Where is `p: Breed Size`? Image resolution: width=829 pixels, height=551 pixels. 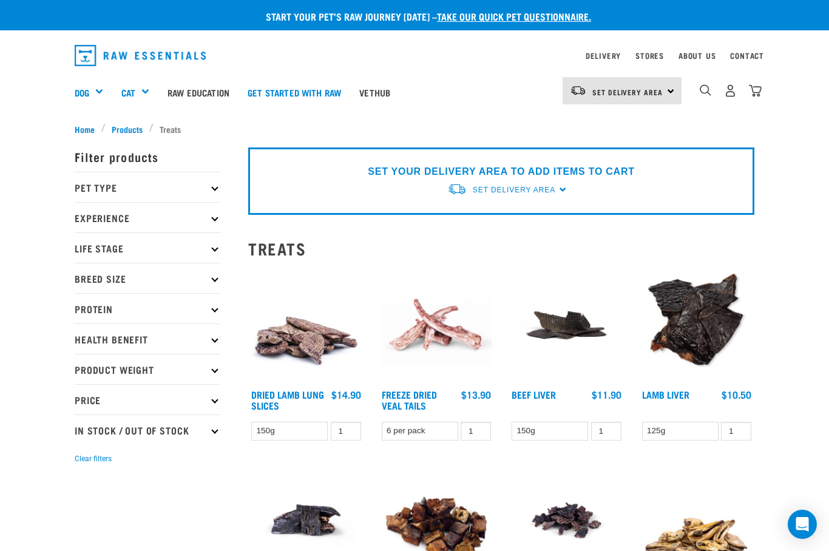
p: Breed Size is located at coordinates (148, 278).